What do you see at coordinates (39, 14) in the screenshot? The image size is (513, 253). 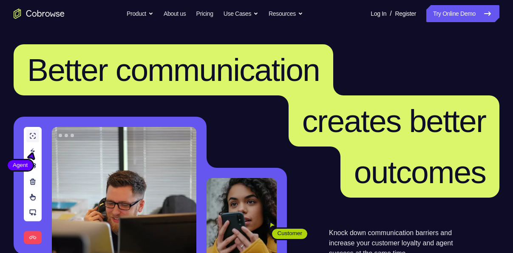 I see `a: Go to the home page` at bounding box center [39, 14].